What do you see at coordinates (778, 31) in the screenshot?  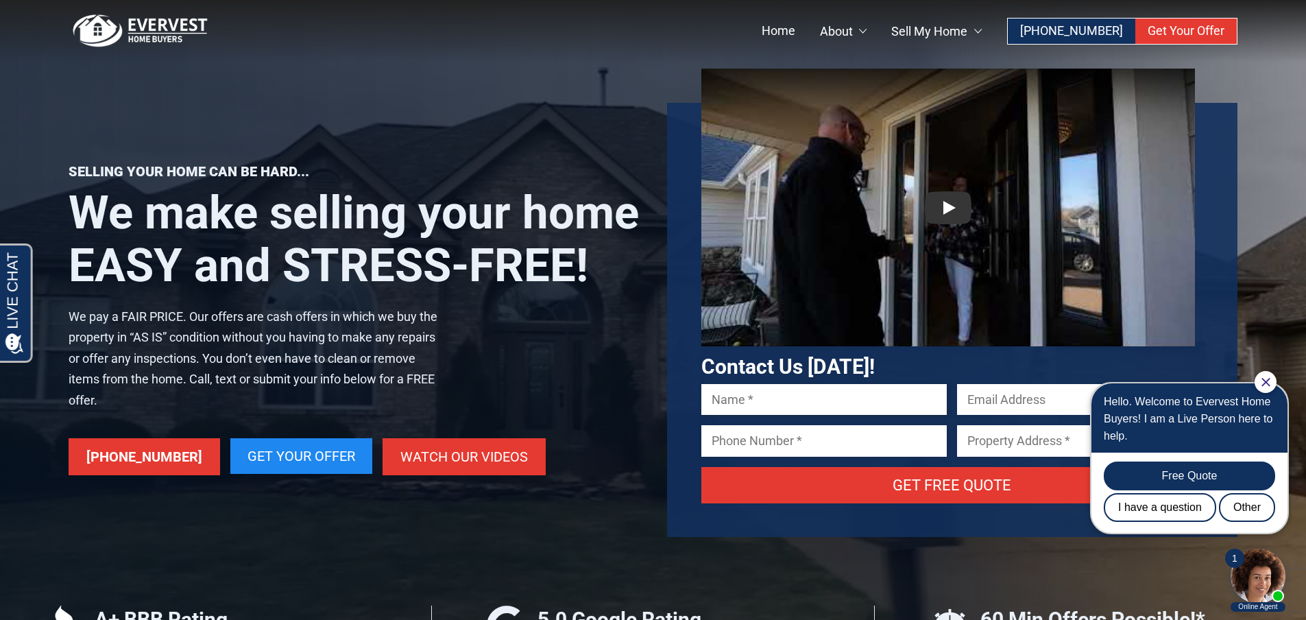 I see `a: Home` at bounding box center [778, 31].